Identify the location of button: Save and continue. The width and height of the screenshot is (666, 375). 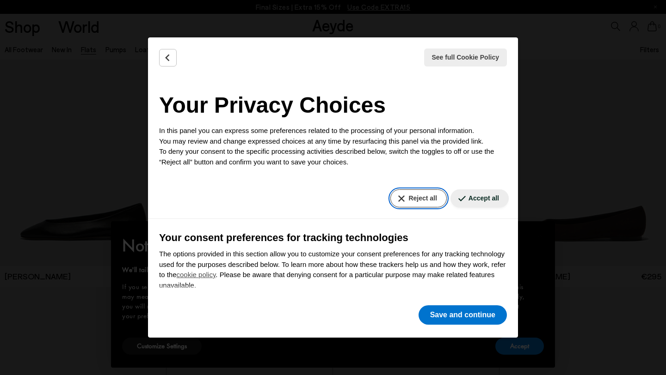
(462, 315).